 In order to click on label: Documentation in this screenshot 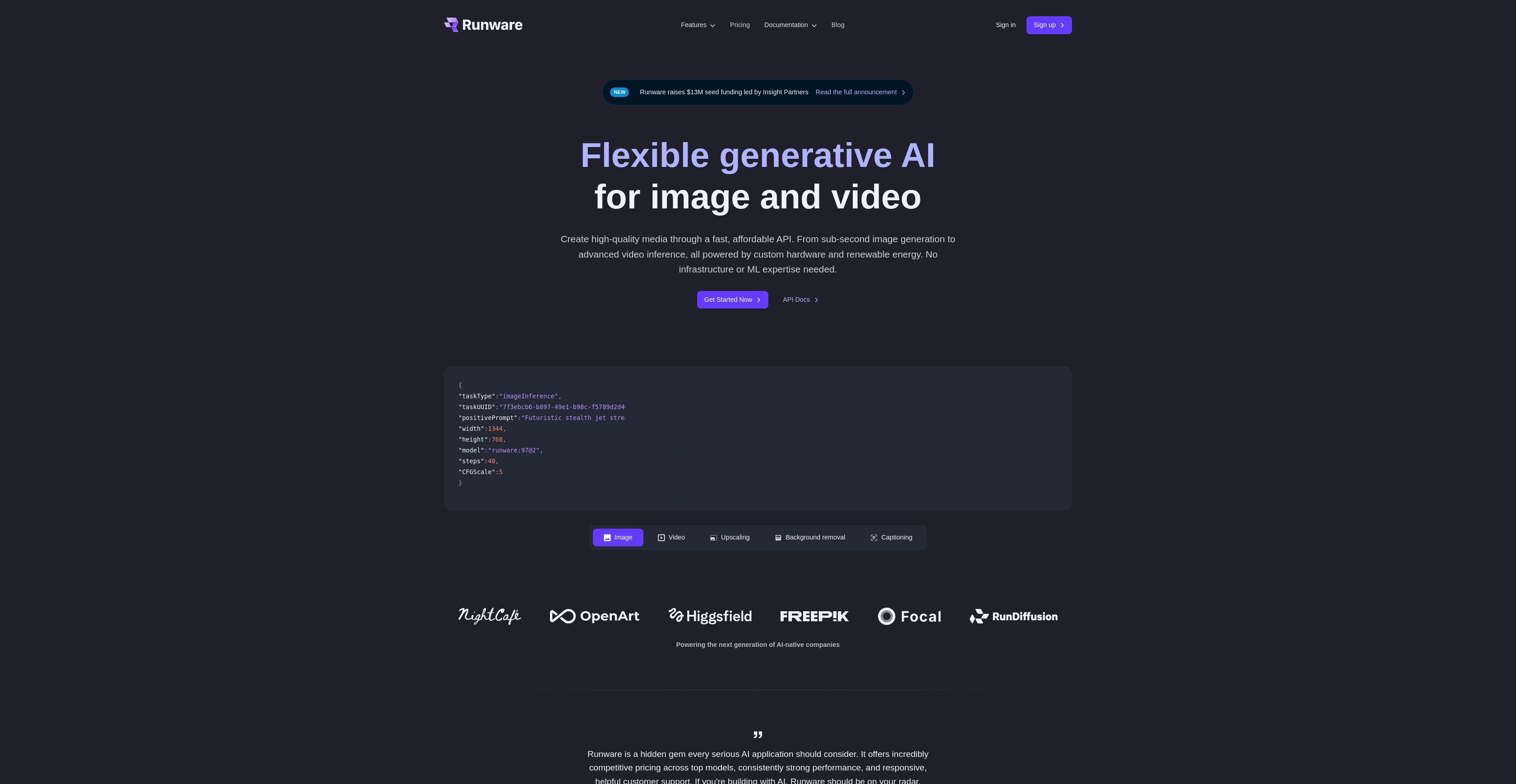, I will do `click(791, 25)`.